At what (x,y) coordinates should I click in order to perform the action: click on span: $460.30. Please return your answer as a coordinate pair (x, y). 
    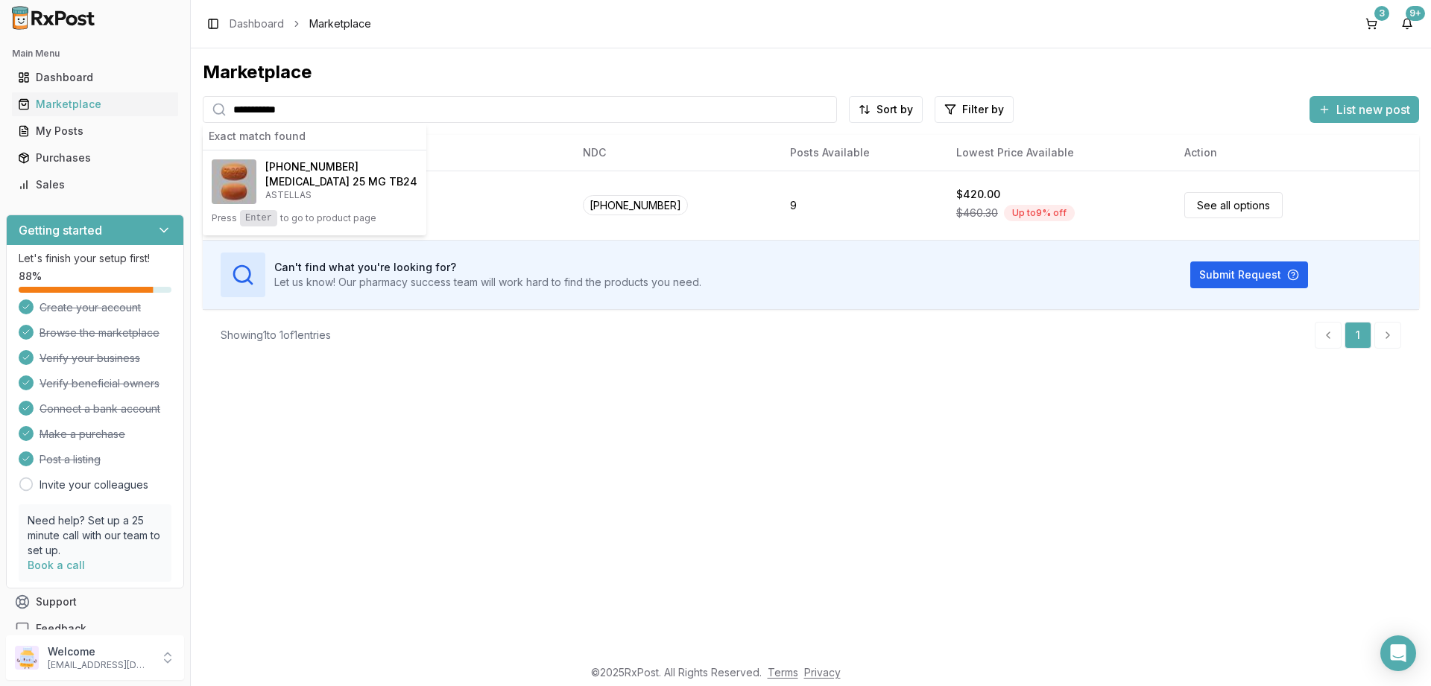
    Looking at the image, I should click on (977, 213).